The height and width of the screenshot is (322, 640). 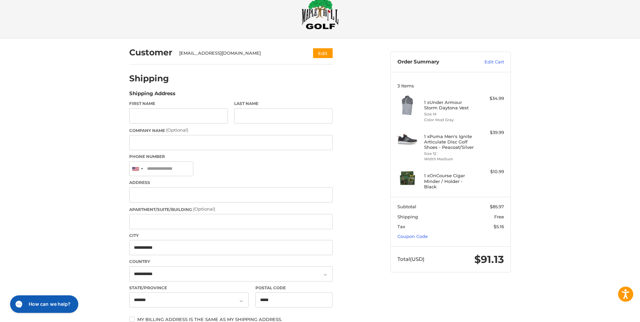 I want to click on label: Phone Number, so click(x=231, y=157).